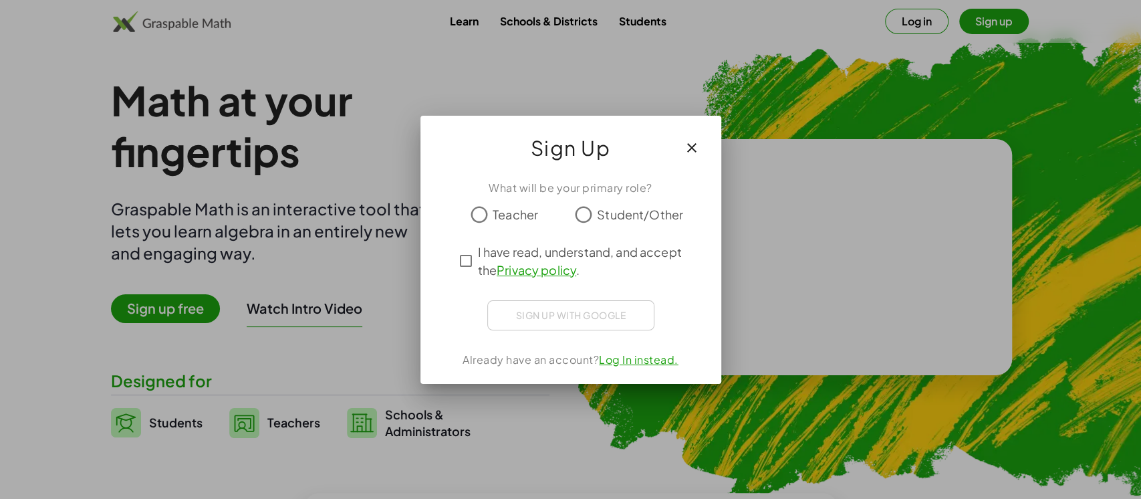 The image size is (1141, 499). Describe the element at coordinates (640, 214) in the screenshot. I see `span: Student/Other` at that location.